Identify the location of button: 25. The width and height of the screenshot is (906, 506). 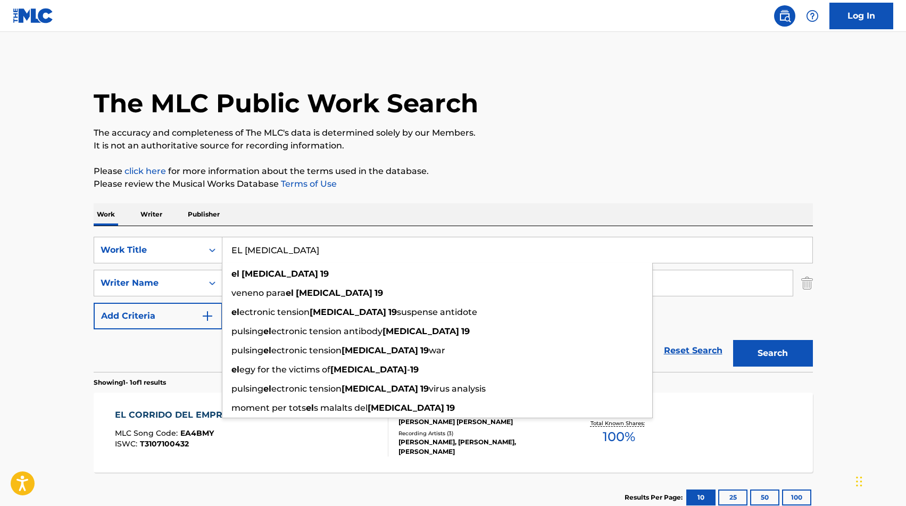
(732, 497).